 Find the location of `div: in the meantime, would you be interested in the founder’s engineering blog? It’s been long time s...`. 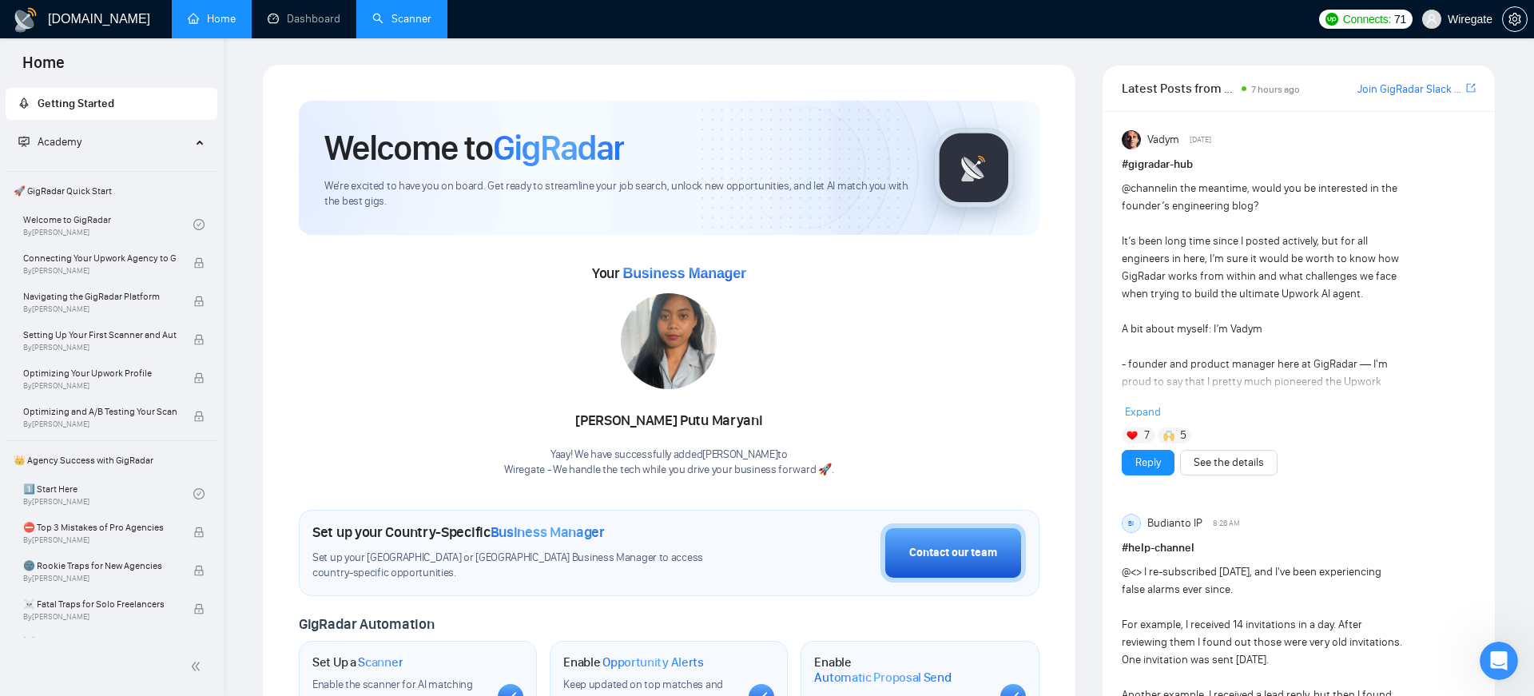

div: in the meantime, would you be interested in the founder’s engineering blog? It’s been long time s... is located at coordinates (1263, 408).